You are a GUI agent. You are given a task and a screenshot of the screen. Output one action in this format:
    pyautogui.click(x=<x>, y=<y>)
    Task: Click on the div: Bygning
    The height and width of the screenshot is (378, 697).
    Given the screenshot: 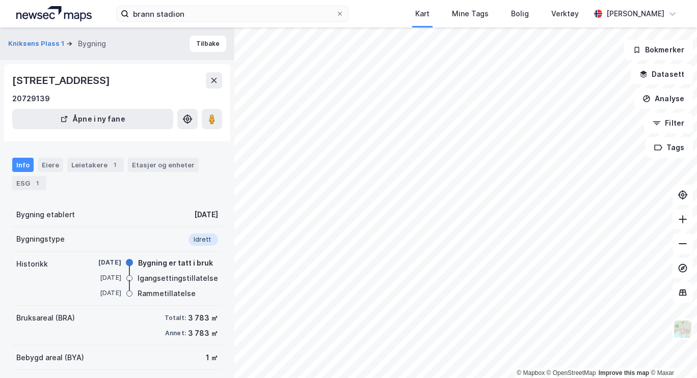 What is the action you would take?
    pyautogui.click(x=92, y=44)
    